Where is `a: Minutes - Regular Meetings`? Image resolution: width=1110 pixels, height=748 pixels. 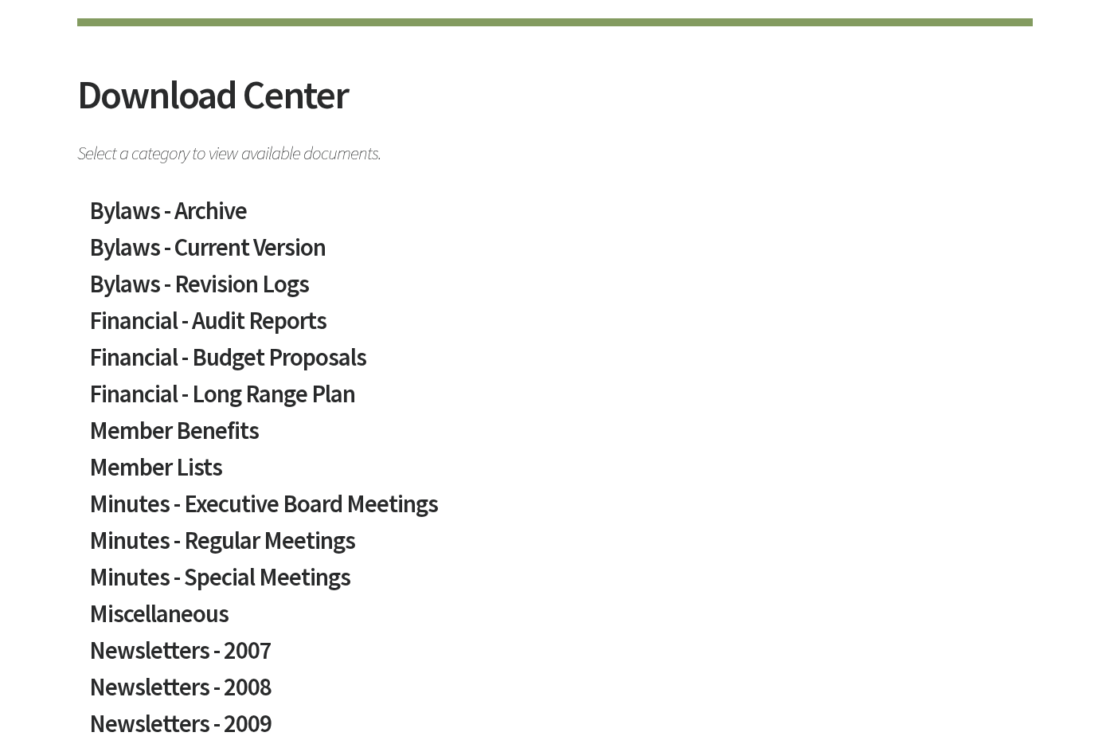 a: Minutes - Regular Meetings is located at coordinates (555, 546).